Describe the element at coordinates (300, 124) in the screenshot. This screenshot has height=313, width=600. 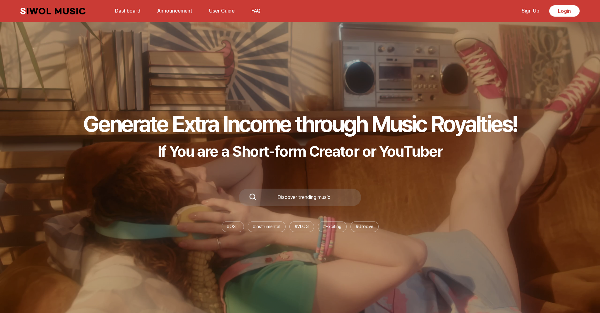
I see `h1: Generate Extra Income through Music Royalties!` at that location.